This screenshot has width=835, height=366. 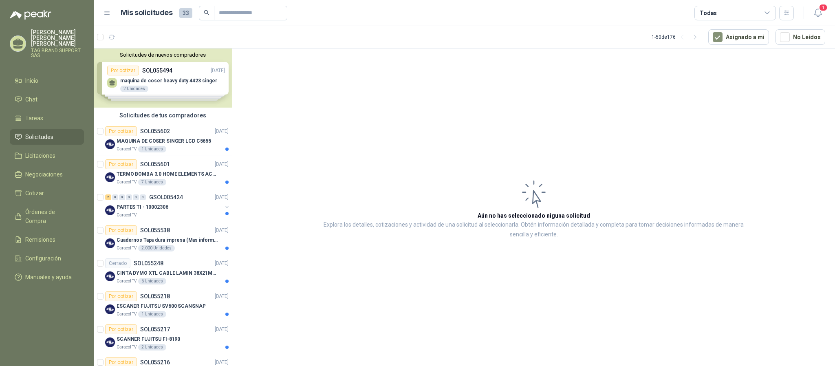 What do you see at coordinates (534, 216) in the screenshot?
I see `h3: Aún no has seleccionado niguna solicitud` at bounding box center [534, 216].